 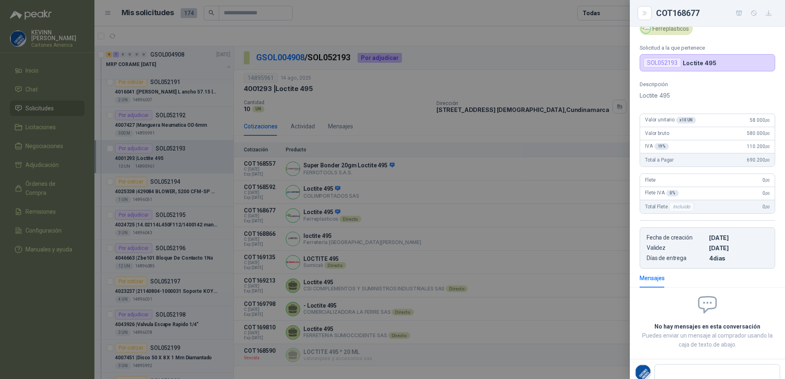 What do you see at coordinates (760, 120) in the screenshot?
I see `span: 58.000` at bounding box center [760, 120].